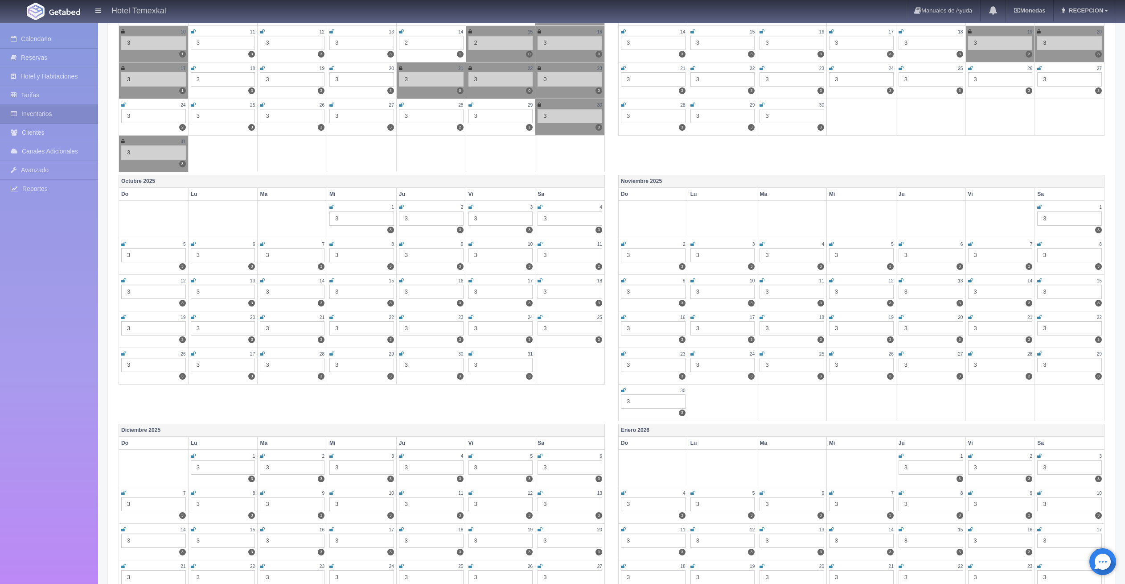  I want to click on div: 2, so click(501, 43).